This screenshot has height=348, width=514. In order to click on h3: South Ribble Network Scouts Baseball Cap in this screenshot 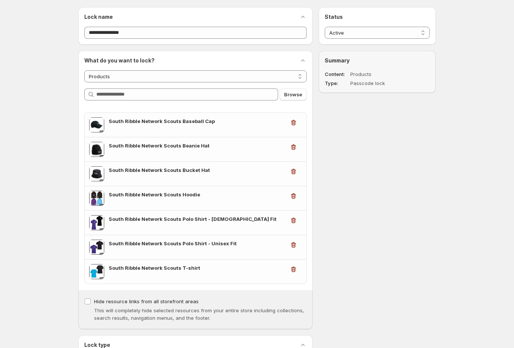, I will do `click(197, 121)`.